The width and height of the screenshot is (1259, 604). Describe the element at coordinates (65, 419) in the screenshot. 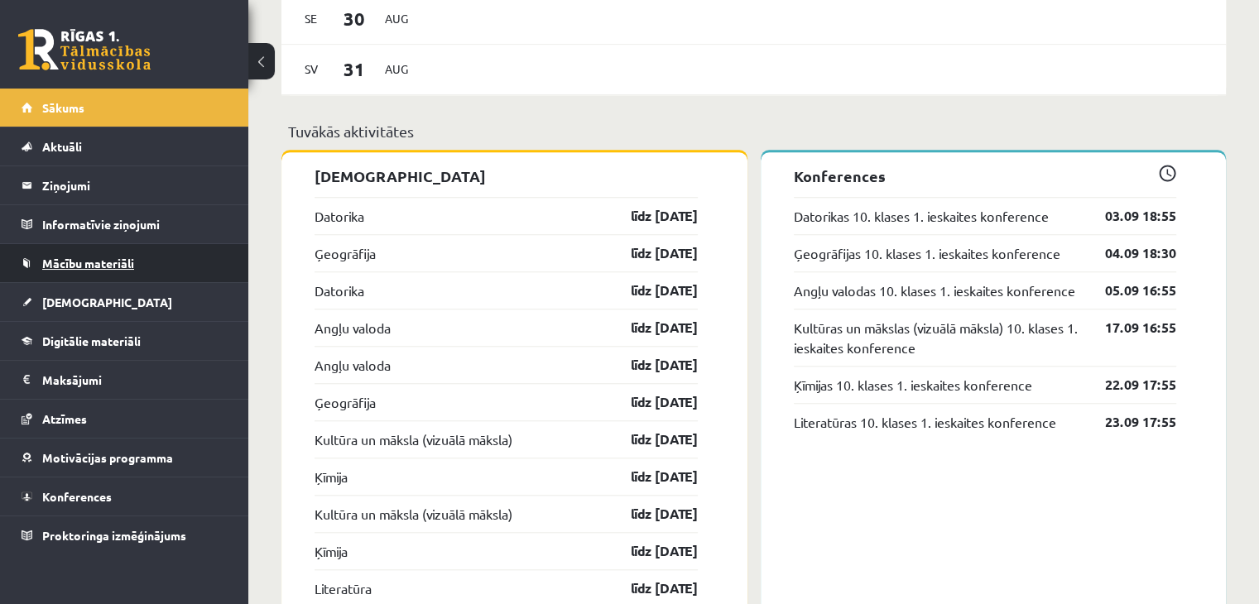

I see `span: Atzīmes` at that location.